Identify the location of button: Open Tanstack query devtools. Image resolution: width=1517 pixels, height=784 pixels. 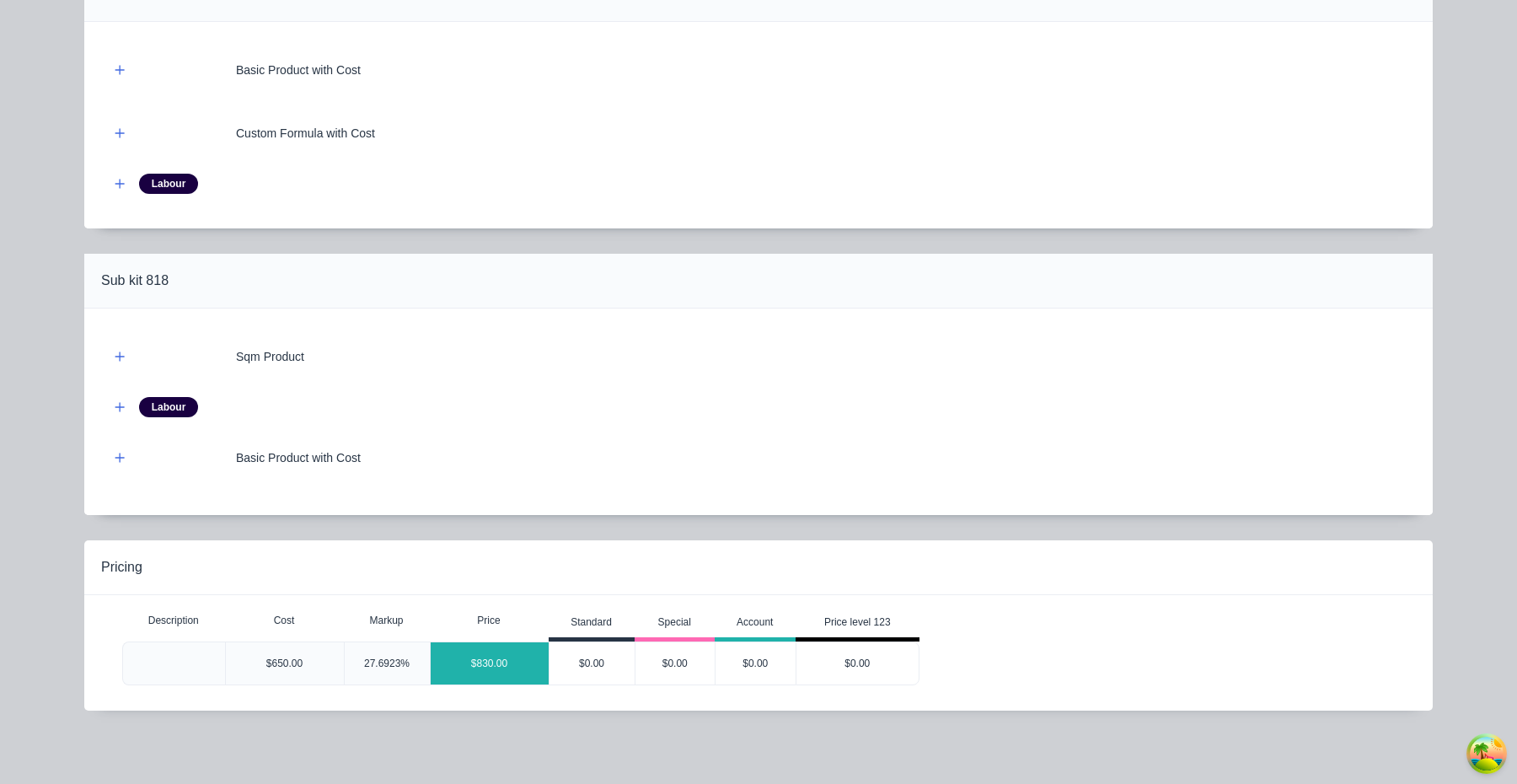
(1487, 754).